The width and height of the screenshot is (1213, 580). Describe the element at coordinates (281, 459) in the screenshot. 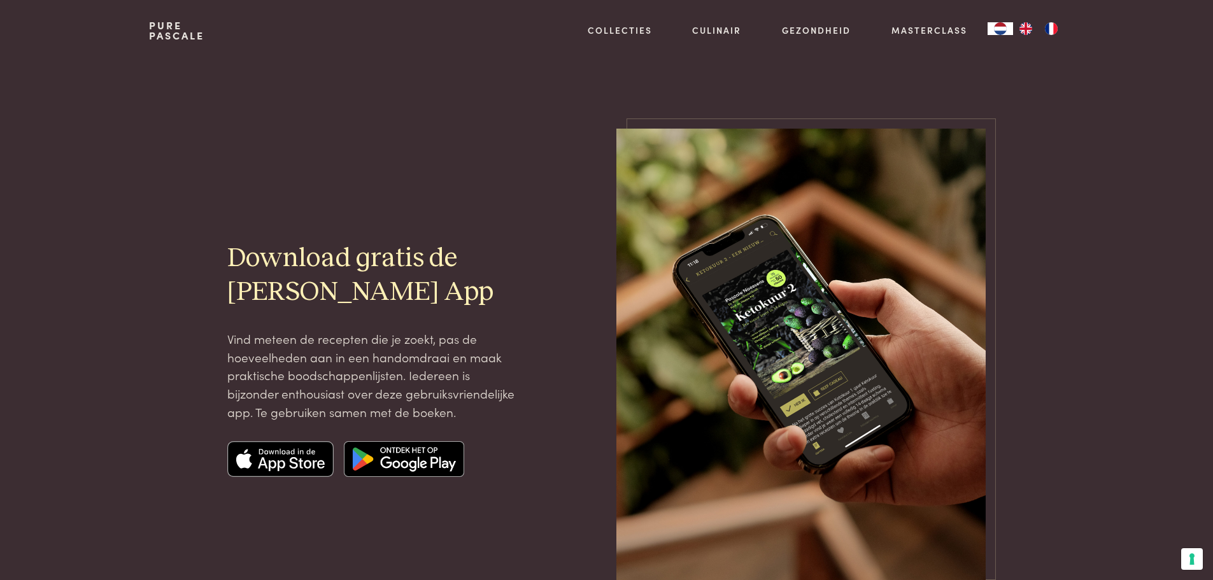

I see `img: Apple app store` at that location.